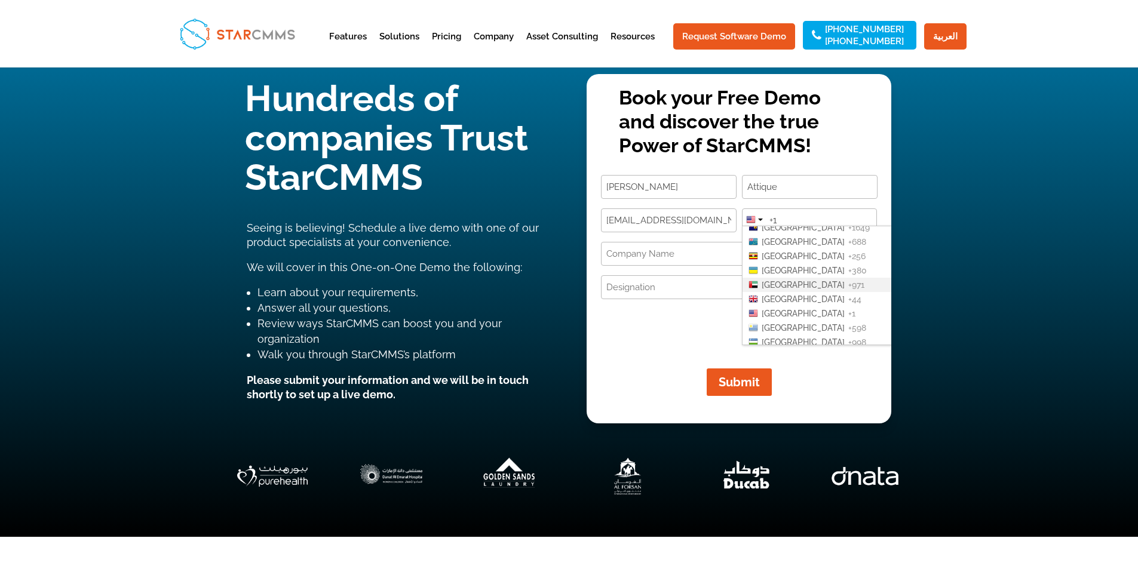 The height and width of the screenshot is (575, 1138). I want to click on span: +1, so click(852, 314).